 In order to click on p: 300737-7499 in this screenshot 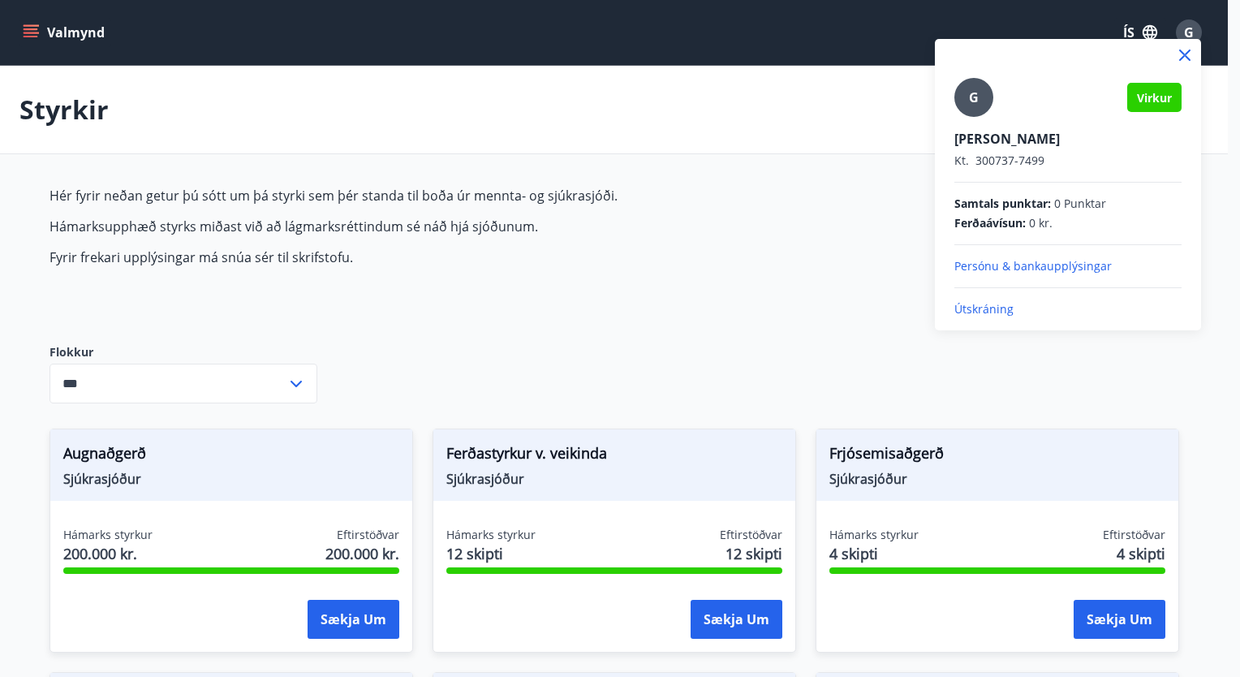, I will do `click(1068, 161)`.